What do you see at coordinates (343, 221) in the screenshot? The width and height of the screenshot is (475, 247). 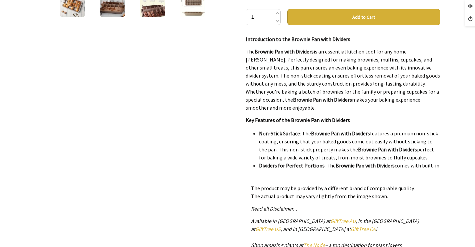 I see `a: GiftTree AU` at bounding box center [343, 221].